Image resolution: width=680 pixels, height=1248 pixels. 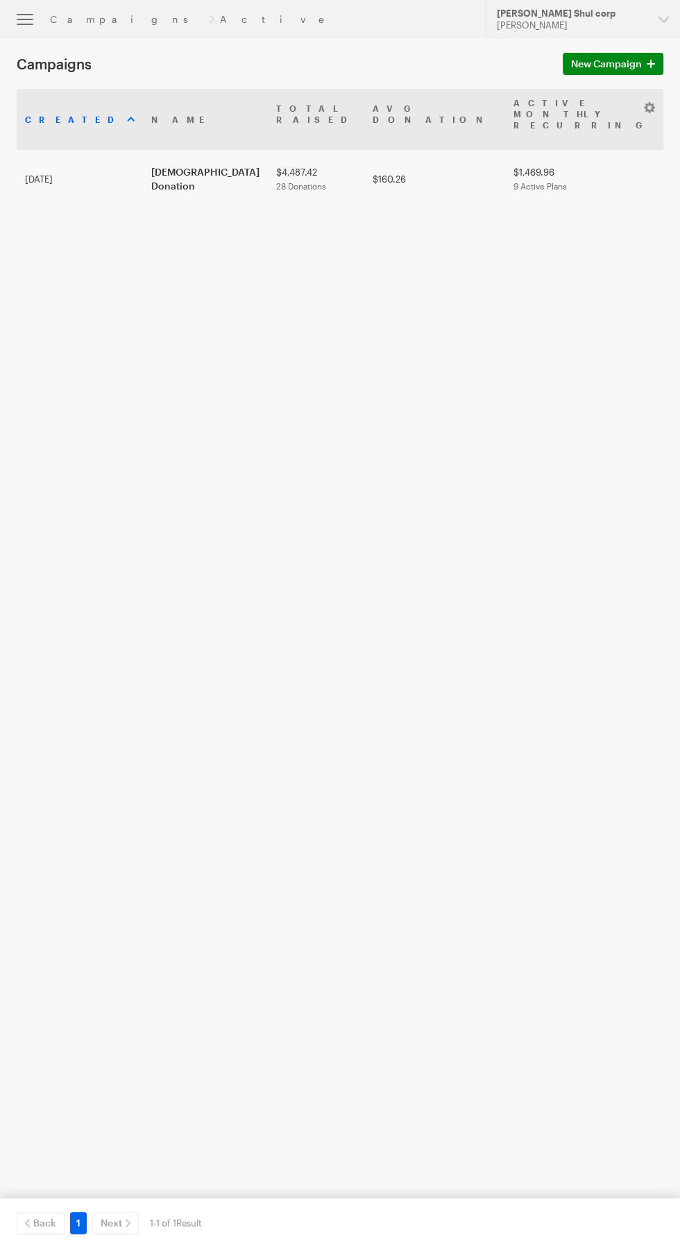 I want to click on th: Active MonthlyRecurring: activate to sort column ascending, so click(x=582, y=119).